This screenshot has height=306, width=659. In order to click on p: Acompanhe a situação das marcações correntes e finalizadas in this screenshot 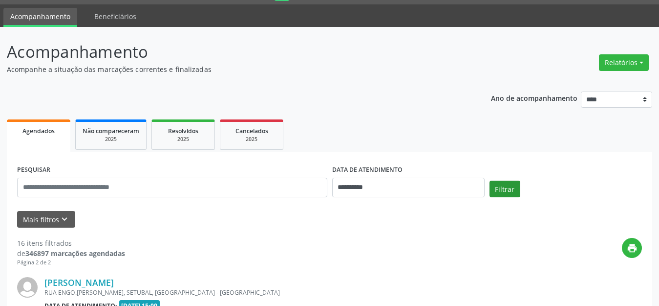, I will do `click(233, 69)`.